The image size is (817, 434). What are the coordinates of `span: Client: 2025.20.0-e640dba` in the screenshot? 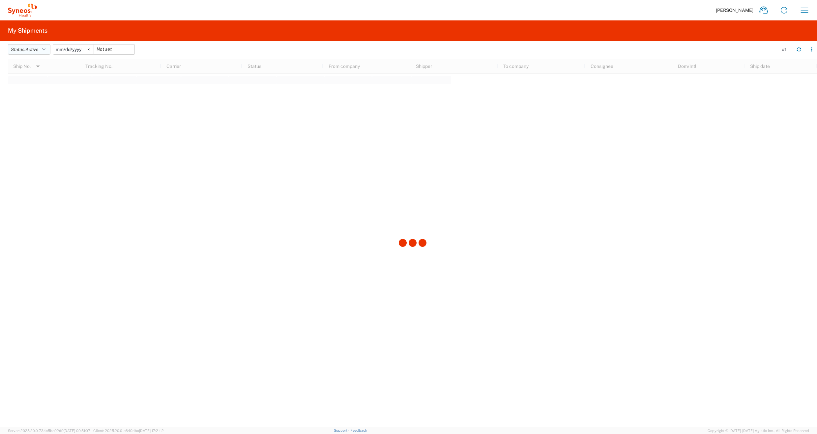 It's located at (129, 431).